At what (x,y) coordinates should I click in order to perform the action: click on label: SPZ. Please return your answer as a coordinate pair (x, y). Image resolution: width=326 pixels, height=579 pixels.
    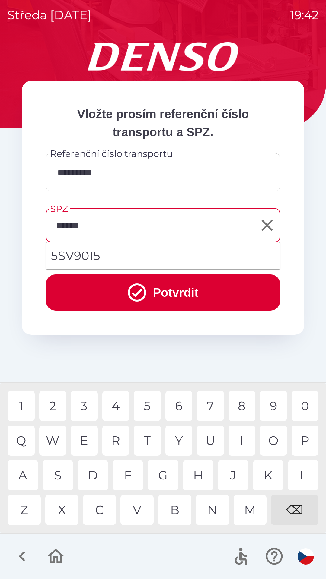
    Looking at the image, I should click on (59, 209).